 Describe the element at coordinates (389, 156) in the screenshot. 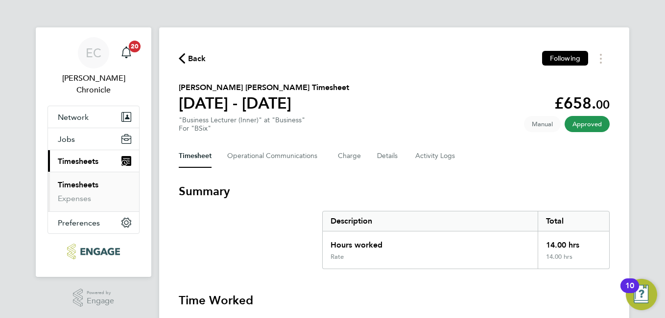

I see `button: Details` at that location.